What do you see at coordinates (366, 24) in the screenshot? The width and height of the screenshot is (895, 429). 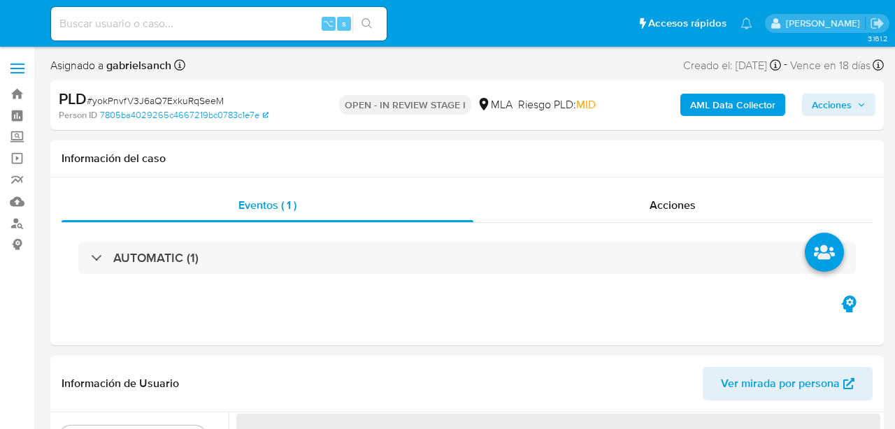 I see `button: search-icon` at bounding box center [366, 24].